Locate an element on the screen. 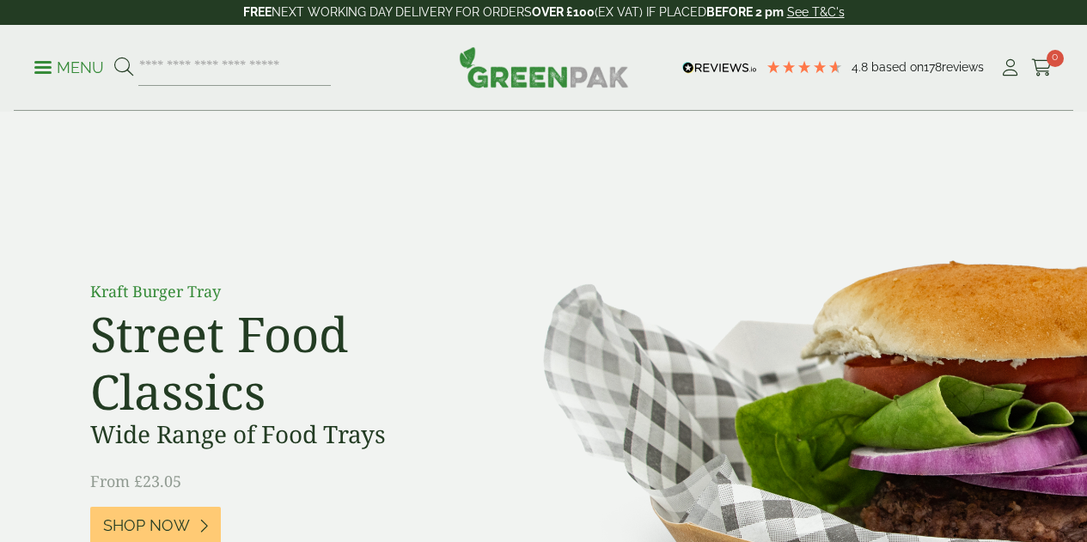 Image resolution: width=1087 pixels, height=542 pixels. span: reviews is located at coordinates (962, 67).